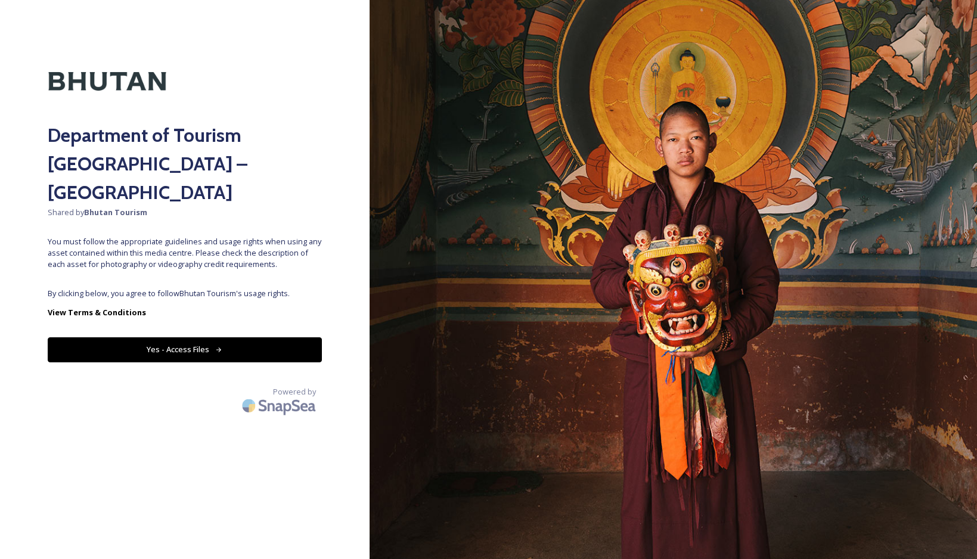 Image resolution: width=977 pixels, height=559 pixels. What do you see at coordinates (185, 312) in the screenshot?
I see `a: View Terms & Conditions` at bounding box center [185, 312].